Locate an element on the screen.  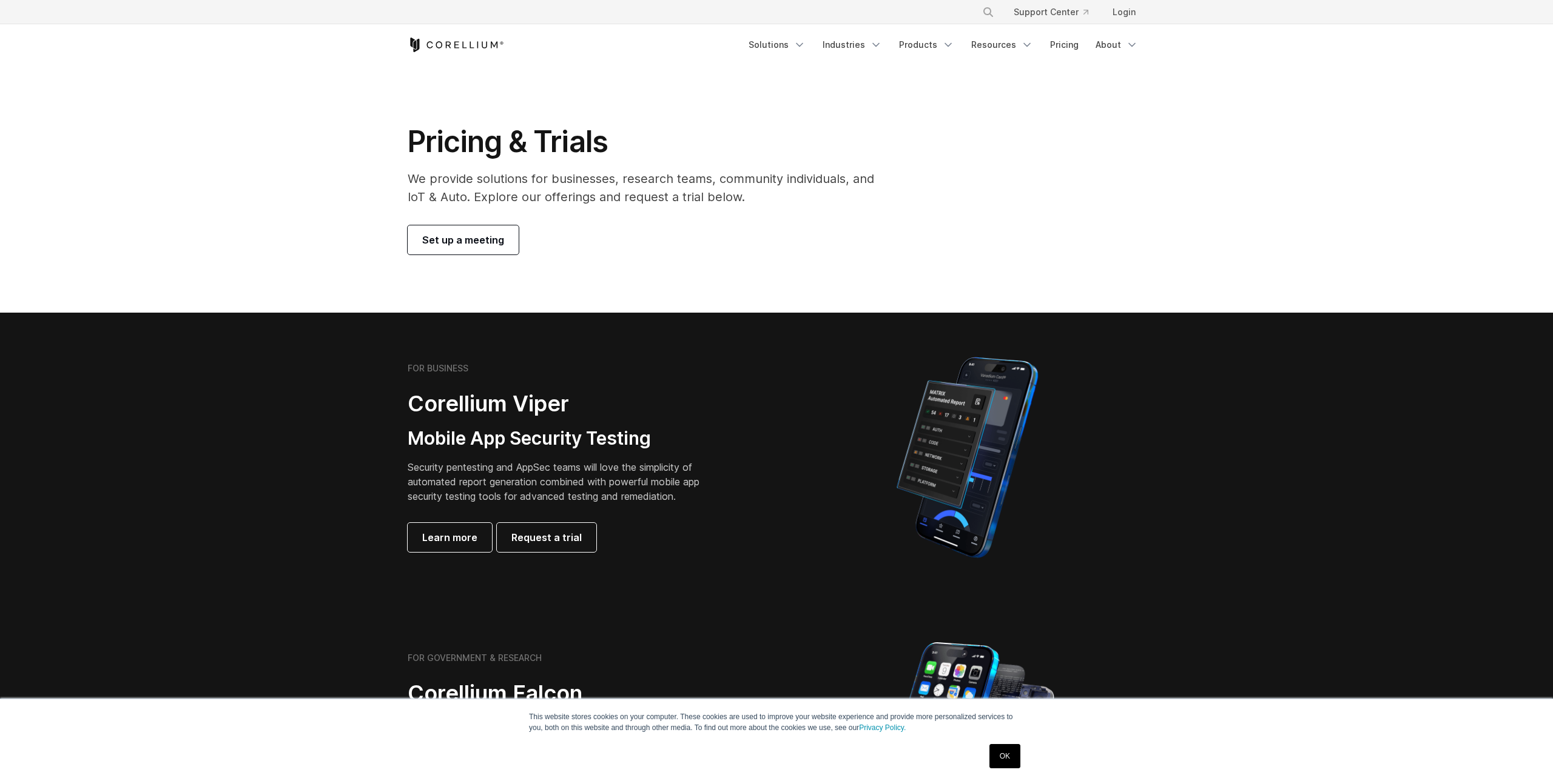
a: Pricing is located at coordinates (1064, 45).